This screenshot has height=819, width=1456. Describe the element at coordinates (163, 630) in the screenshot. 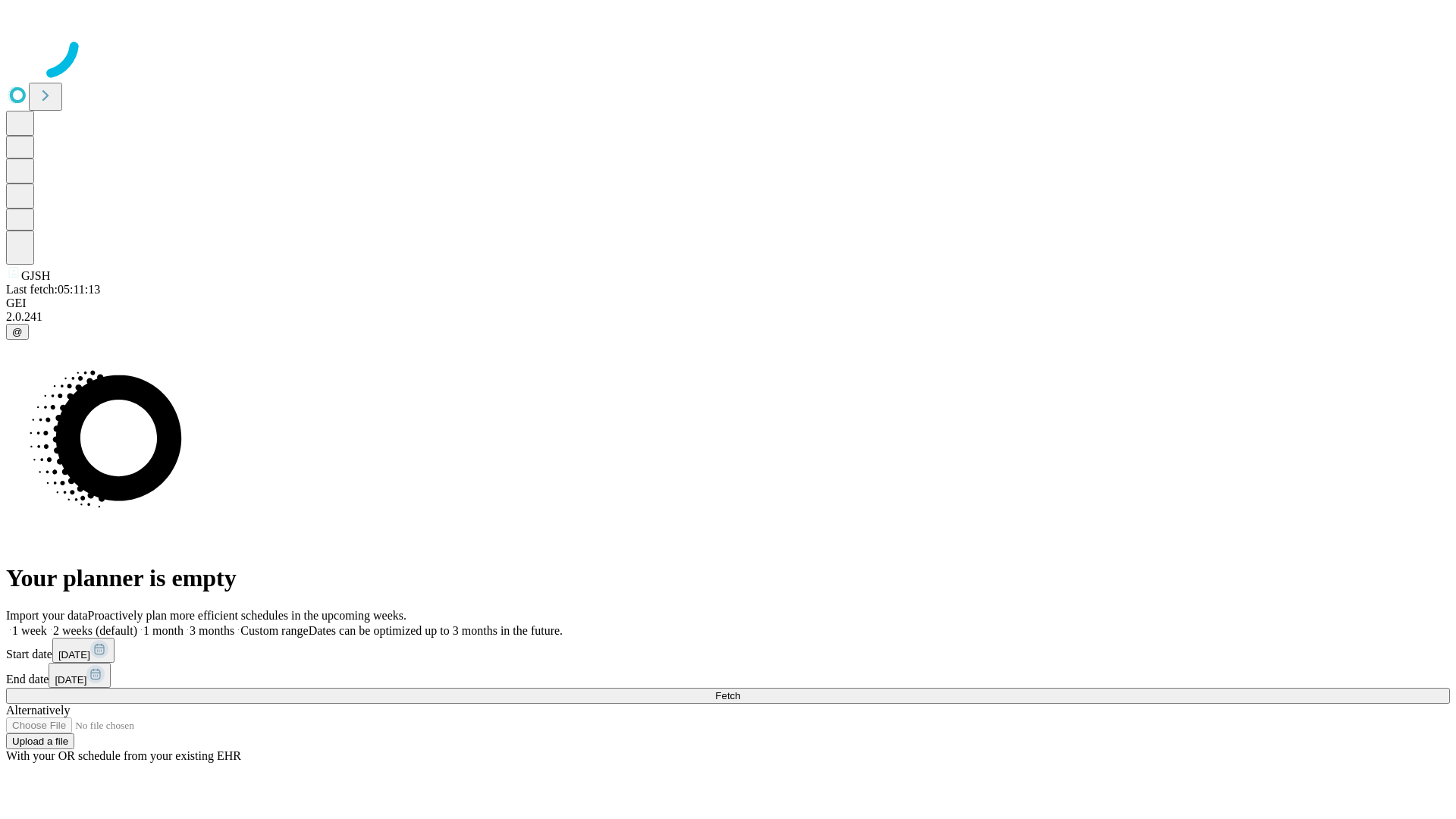

I see `span: 1 month` at that location.